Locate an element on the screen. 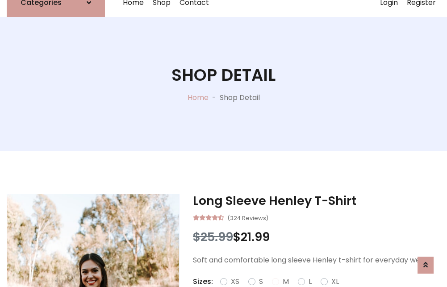 Image resolution: width=447 pixels, height=287 pixels. h3: Long Sleeve Henley T-Shirt is located at coordinates (317, 201).